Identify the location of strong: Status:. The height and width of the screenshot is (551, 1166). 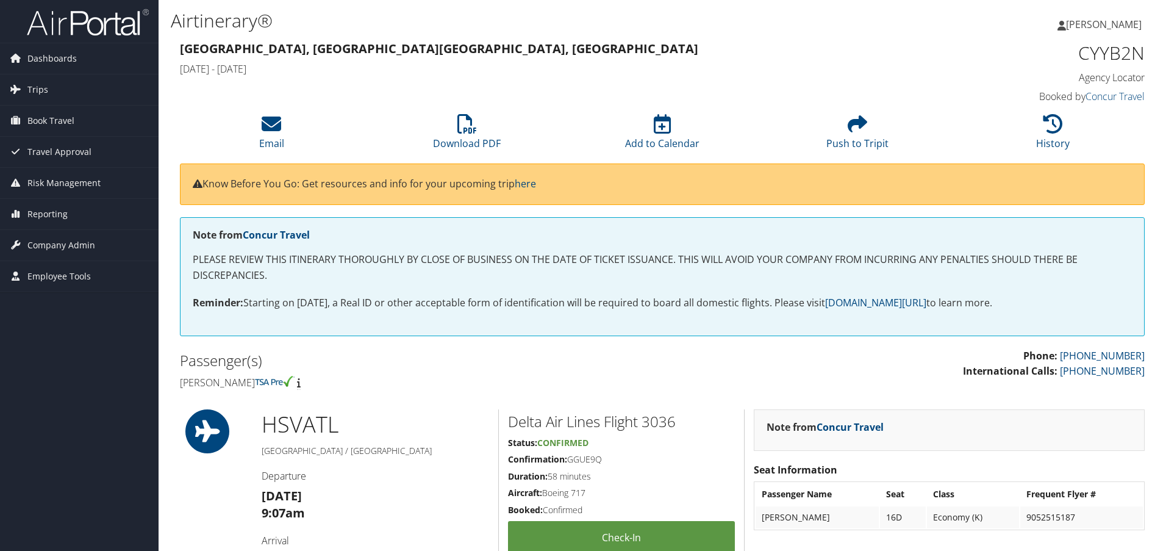
(523, 442).